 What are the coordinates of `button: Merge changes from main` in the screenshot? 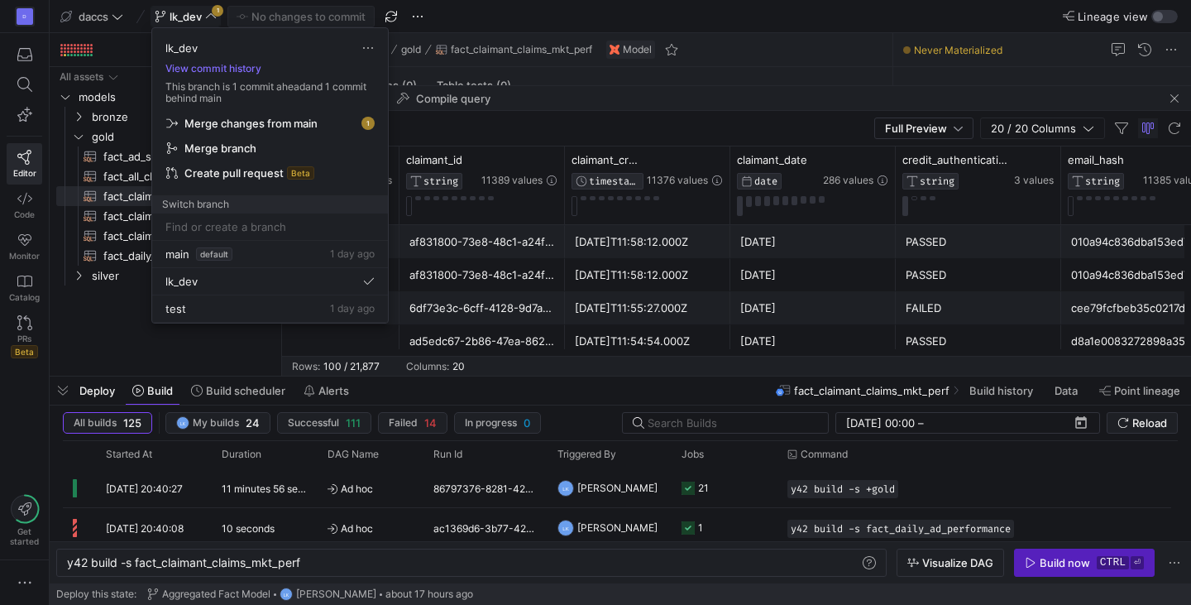 It's located at (270, 123).